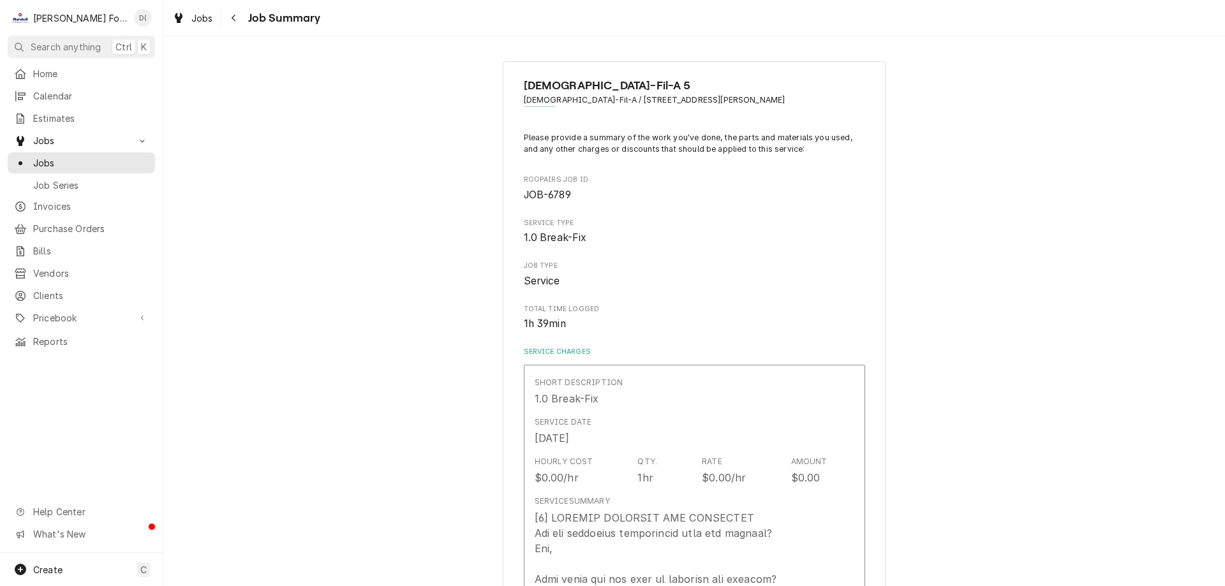 The height and width of the screenshot is (586, 1225). What do you see at coordinates (564, 462) in the screenshot?
I see `div: Hourly Cost` at bounding box center [564, 462].